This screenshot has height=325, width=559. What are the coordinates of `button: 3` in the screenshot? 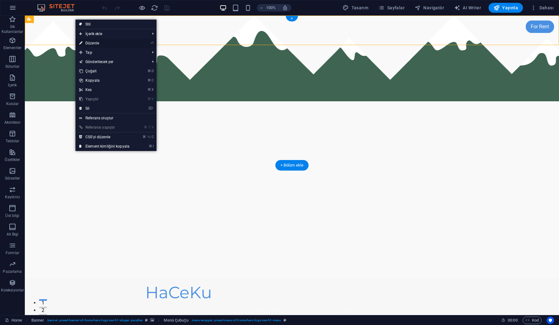 It's located at (18, 299).